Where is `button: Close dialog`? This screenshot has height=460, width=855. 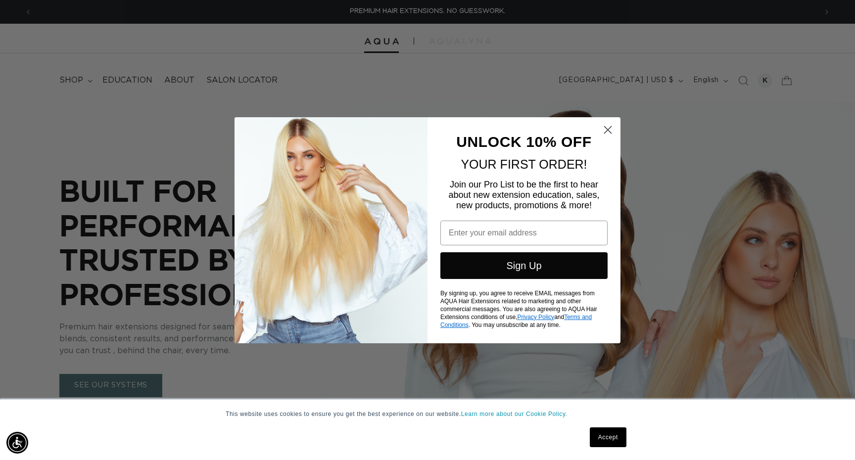
button: Close dialog is located at coordinates (608, 130).